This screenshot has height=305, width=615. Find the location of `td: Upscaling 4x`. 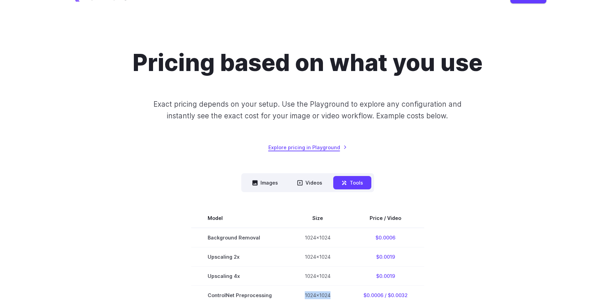

td: Upscaling 4x is located at coordinates (239, 276).